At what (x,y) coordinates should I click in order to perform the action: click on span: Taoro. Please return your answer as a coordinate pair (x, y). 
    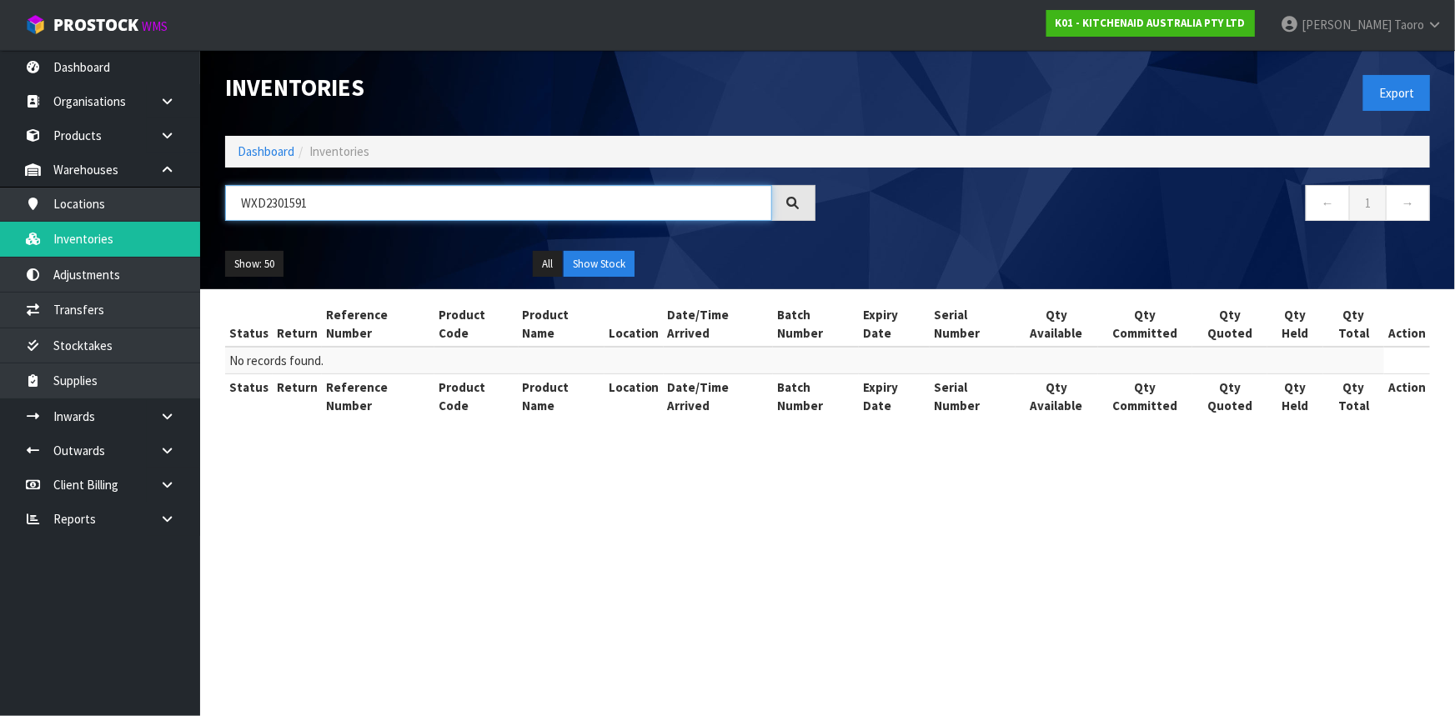
    Looking at the image, I should click on (1409, 24).